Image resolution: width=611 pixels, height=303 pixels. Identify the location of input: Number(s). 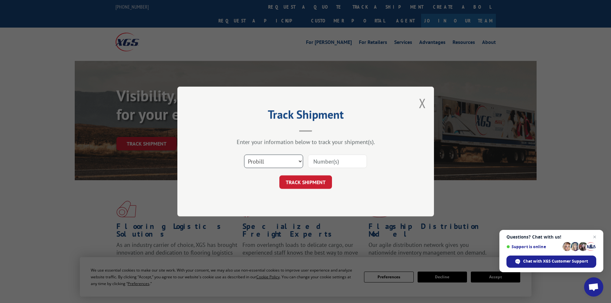
(338, 161).